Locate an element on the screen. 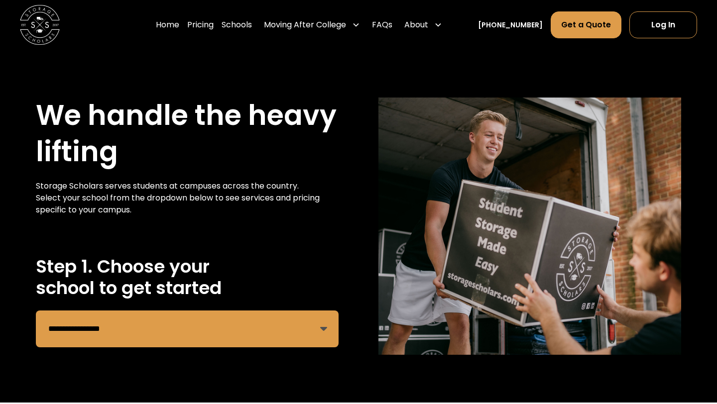 This screenshot has height=404, width=717. a: Schools is located at coordinates (237, 25).